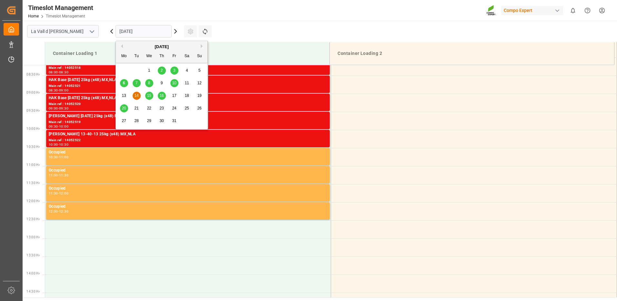 This screenshot has height=301, width=617. Describe the element at coordinates (64, 175) in the screenshot. I see `div: 11:30` at that location.